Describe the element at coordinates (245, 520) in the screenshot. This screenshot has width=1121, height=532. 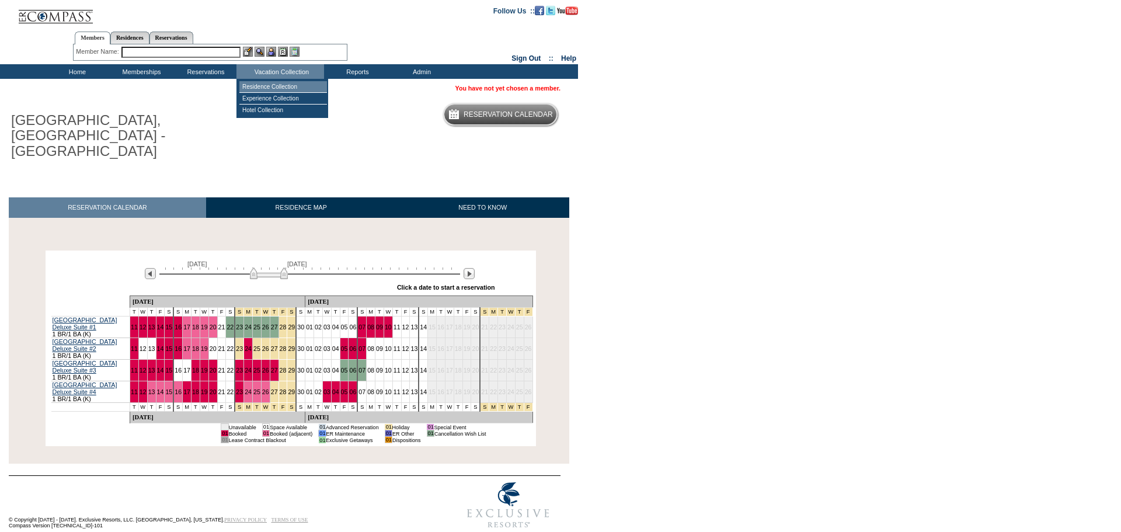
I see `a: PRIVACY POLICY` at that location.